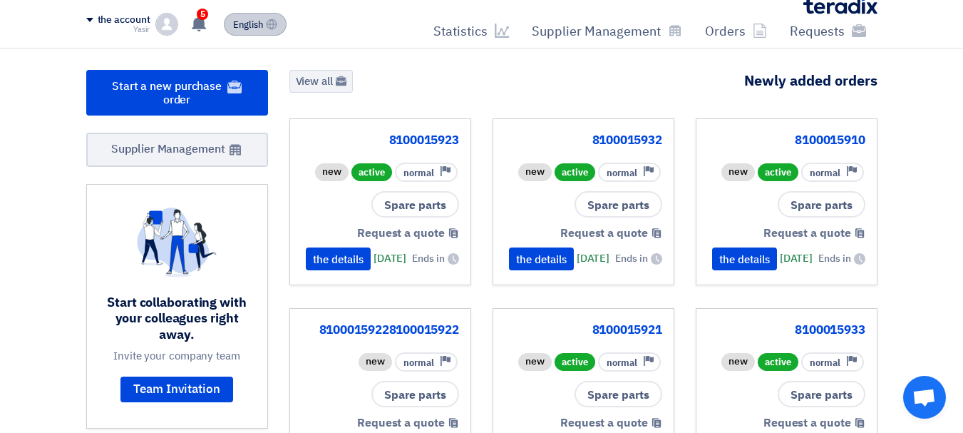 The width and height of the screenshot is (963, 433). Describe the element at coordinates (380, 140) in the screenshot. I see `a: 8100015923` at that location.